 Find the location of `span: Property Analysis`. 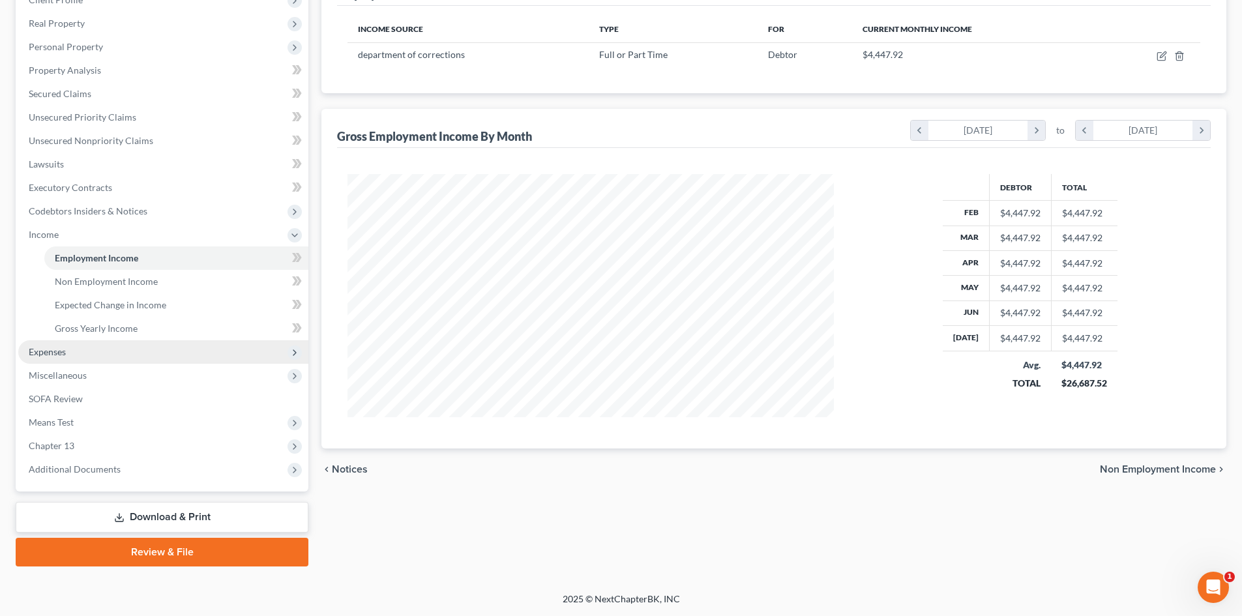

span: Property Analysis is located at coordinates (65, 70).